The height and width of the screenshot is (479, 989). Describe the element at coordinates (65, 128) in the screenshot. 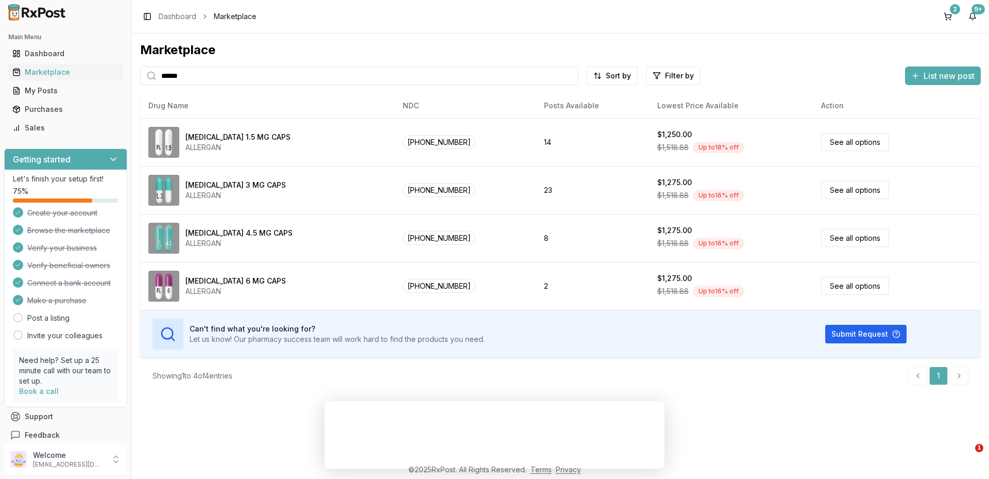

I see `a: Sales` at that location.